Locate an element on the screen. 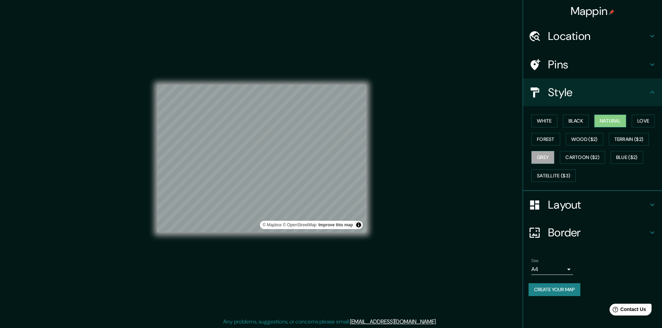 The height and width of the screenshot is (328, 662). button: Satellite ($3) is located at coordinates (553, 176).